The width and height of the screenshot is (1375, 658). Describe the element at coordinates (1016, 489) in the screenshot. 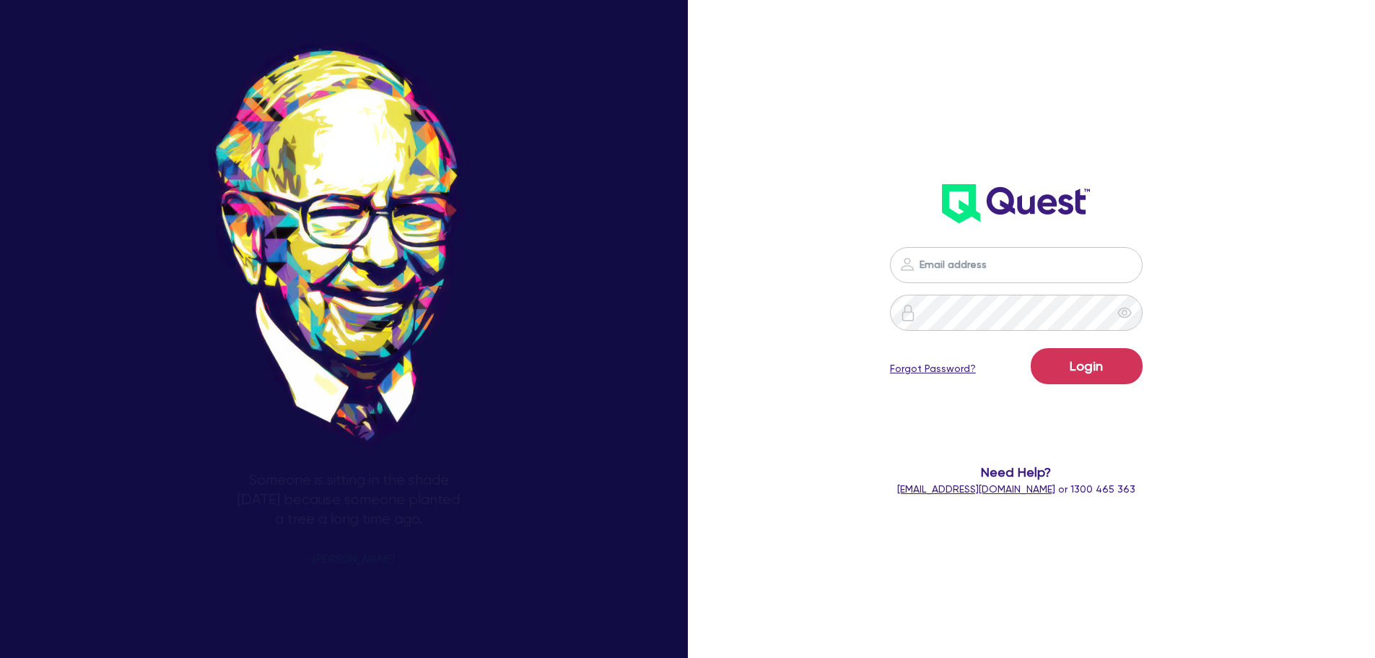

I see `span: or 1300 465 363` at that location.